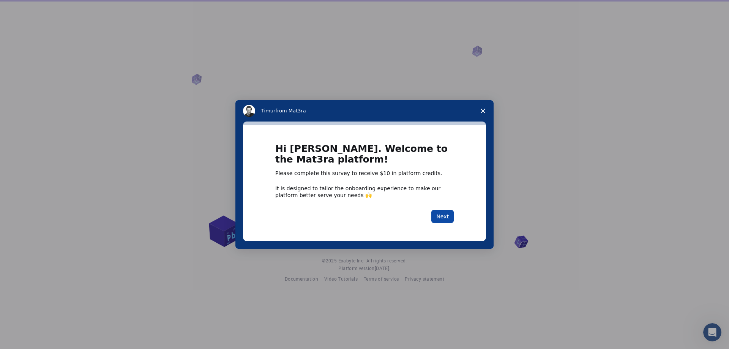  I want to click on span: Timur, so click(268, 110).